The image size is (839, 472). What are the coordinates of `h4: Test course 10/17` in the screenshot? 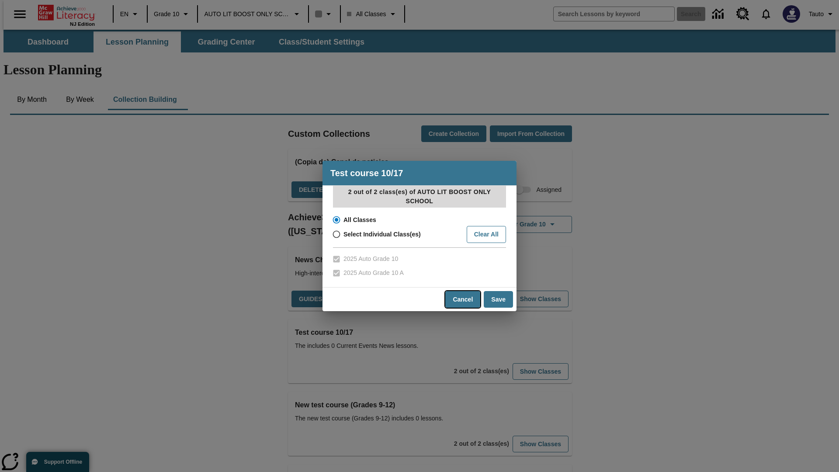 It's located at (420, 173).